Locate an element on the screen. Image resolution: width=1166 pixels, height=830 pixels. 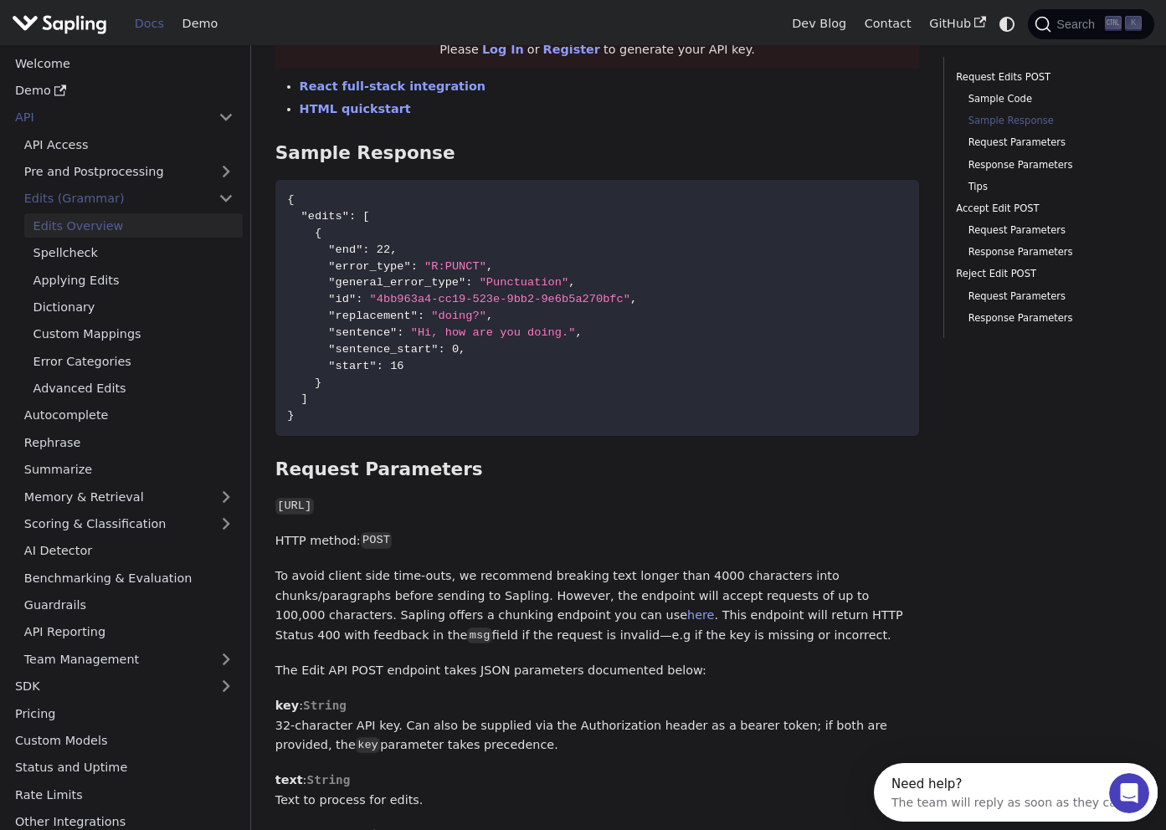
p: HTTP method: is located at coordinates (597, 542).